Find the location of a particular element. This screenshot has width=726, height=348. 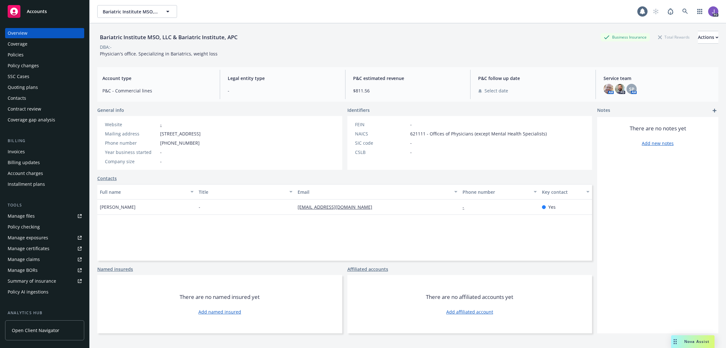

a: Summary of insurance is located at coordinates (45, 281).